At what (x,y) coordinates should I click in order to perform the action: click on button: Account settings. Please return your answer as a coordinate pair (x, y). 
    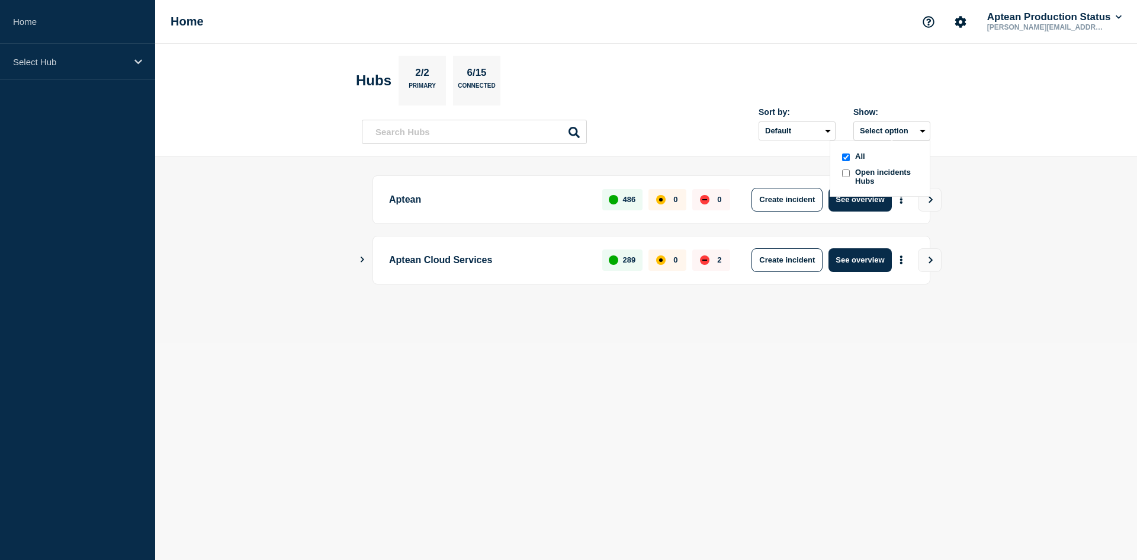
    Looking at the image, I should click on (961, 22).